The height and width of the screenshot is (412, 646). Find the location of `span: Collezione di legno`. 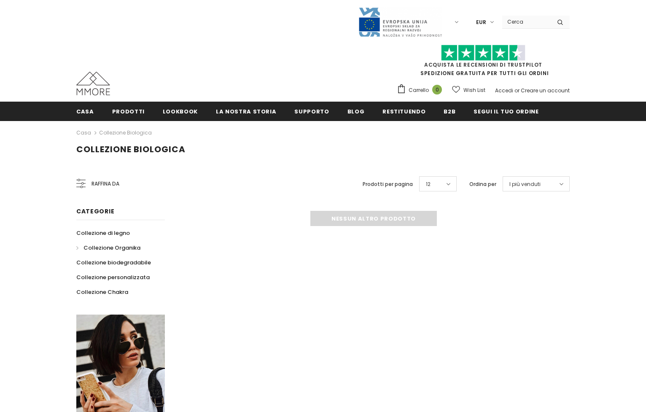

span: Collezione di legno is located at coordinates (103, 233).